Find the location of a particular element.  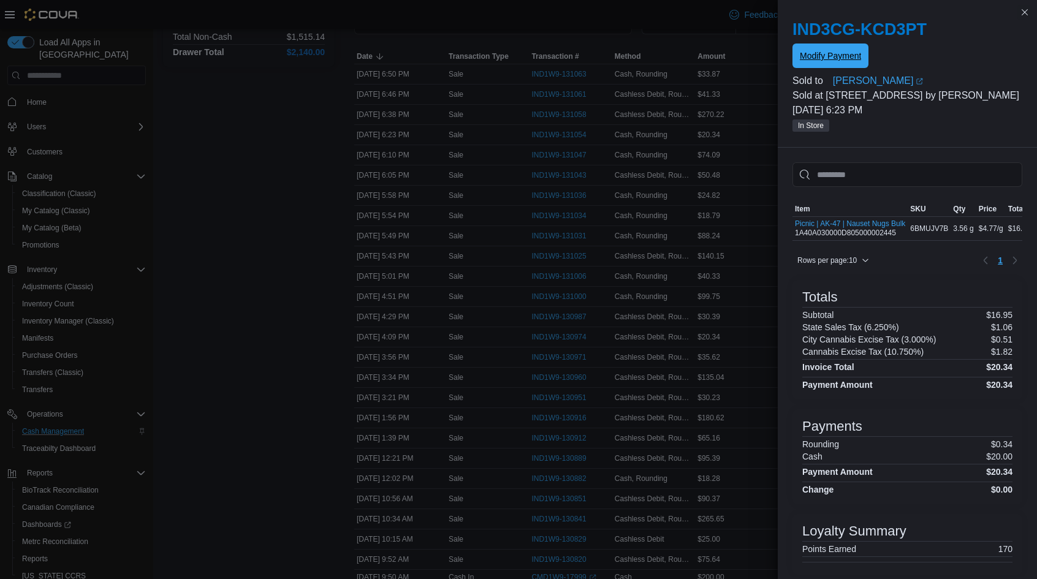

div: $16.95 is located at coordinates (1019, 229).